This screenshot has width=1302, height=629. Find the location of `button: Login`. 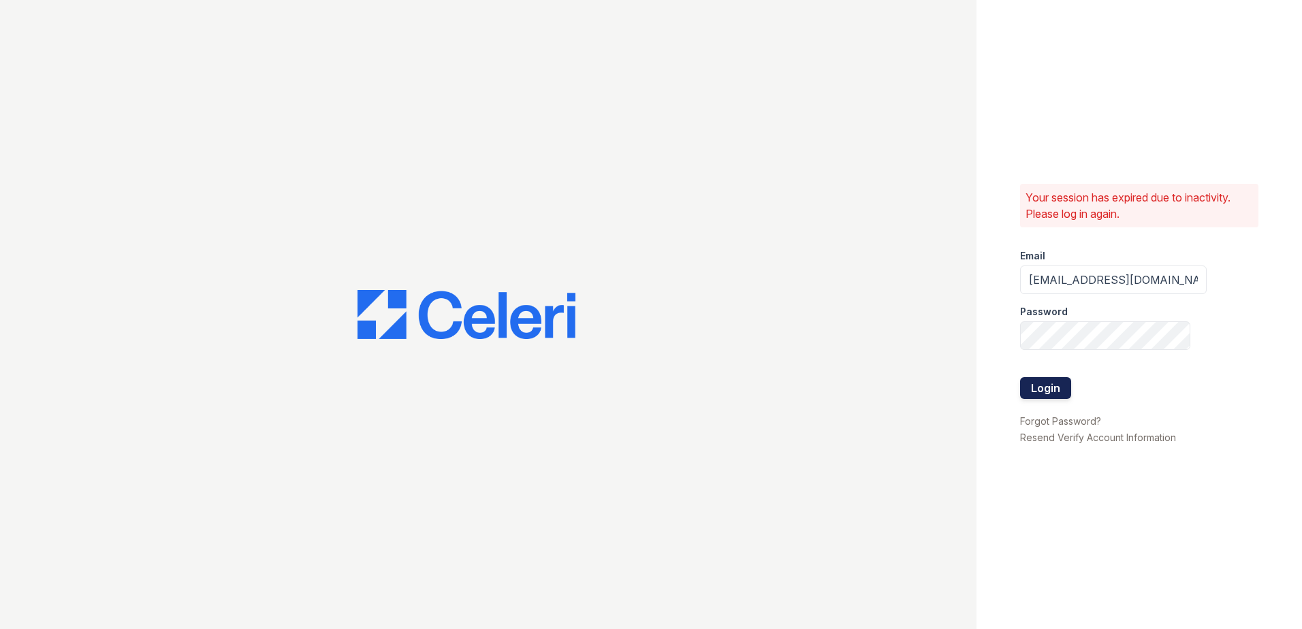

button: Login is located at coordinates (1046, 388).